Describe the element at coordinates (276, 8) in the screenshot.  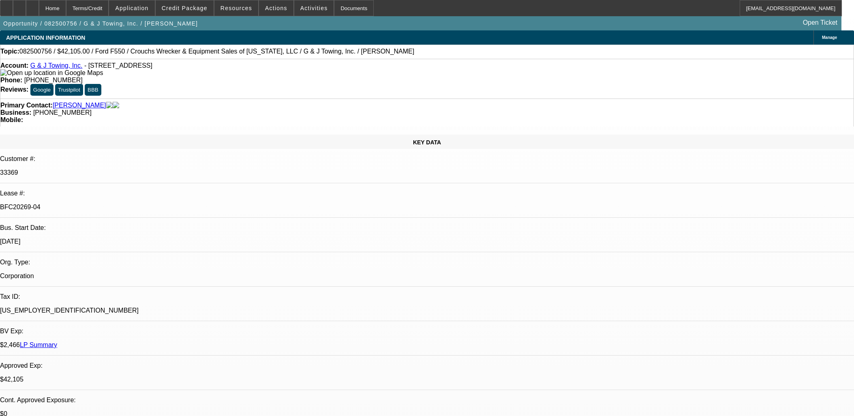
I see `button: Actions` at that location.